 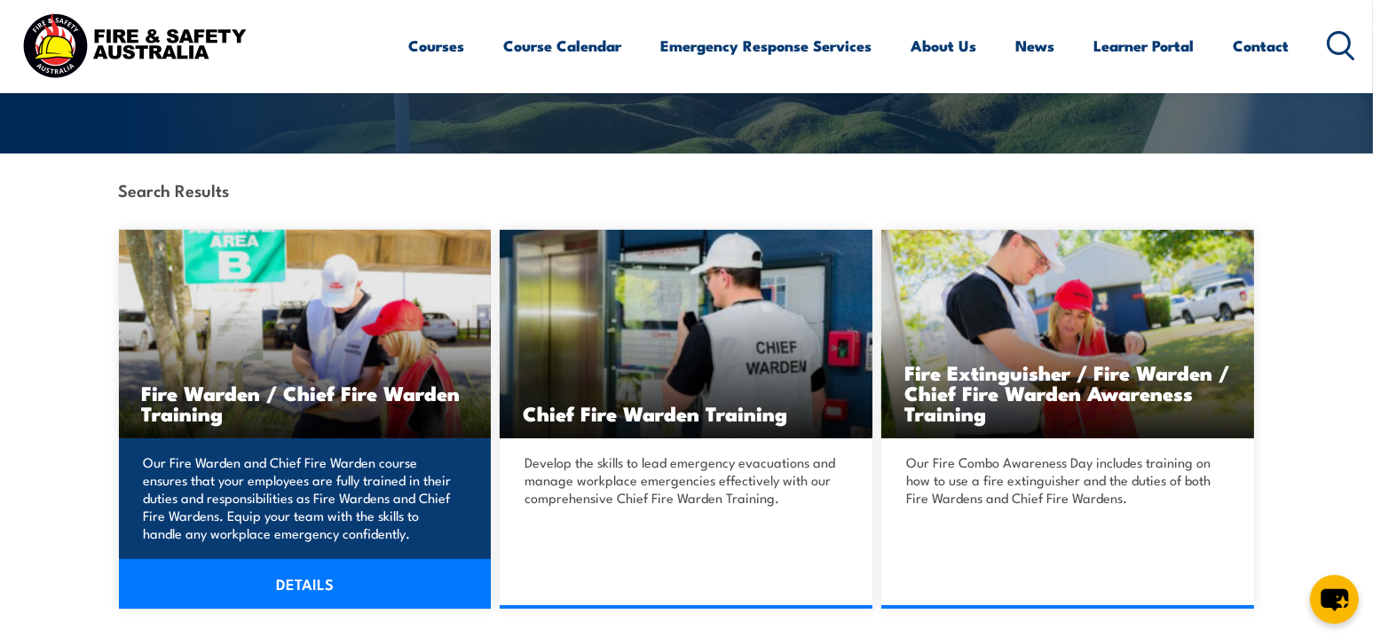 I want to click on h3: Fire Warden / Chief Fire Warden Training, so click(x=305, y=403).